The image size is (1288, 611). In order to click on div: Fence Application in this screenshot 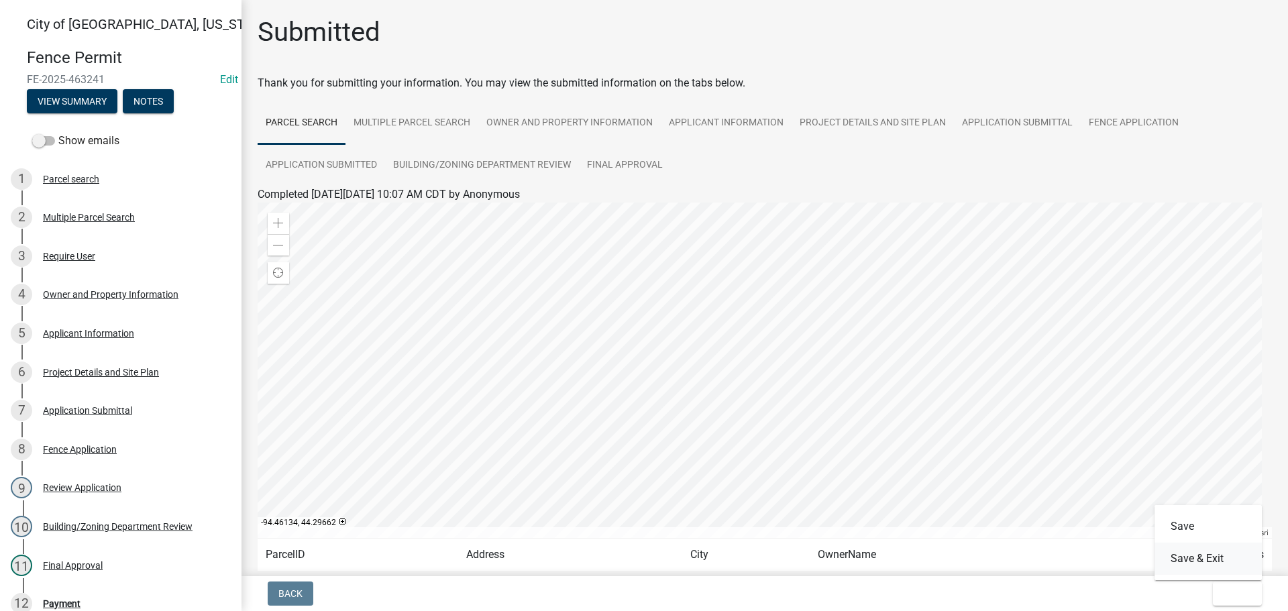, I will do `click(80, 450)`.